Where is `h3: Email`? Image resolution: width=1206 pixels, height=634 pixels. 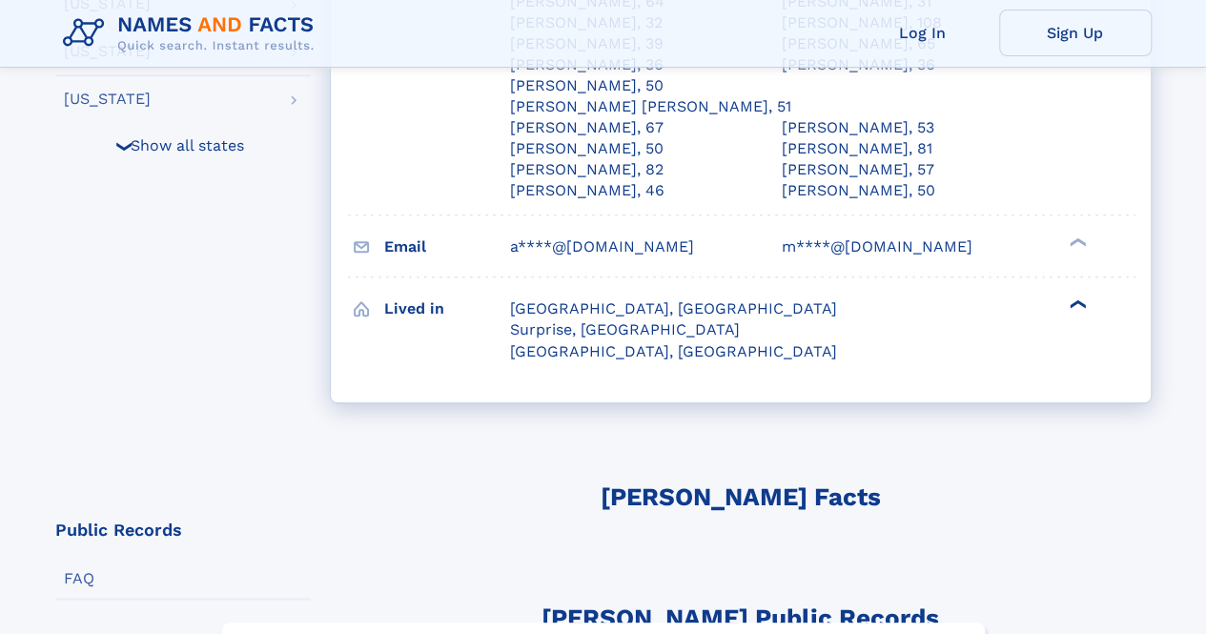
h3: Email is located at coordinates (447, 247).